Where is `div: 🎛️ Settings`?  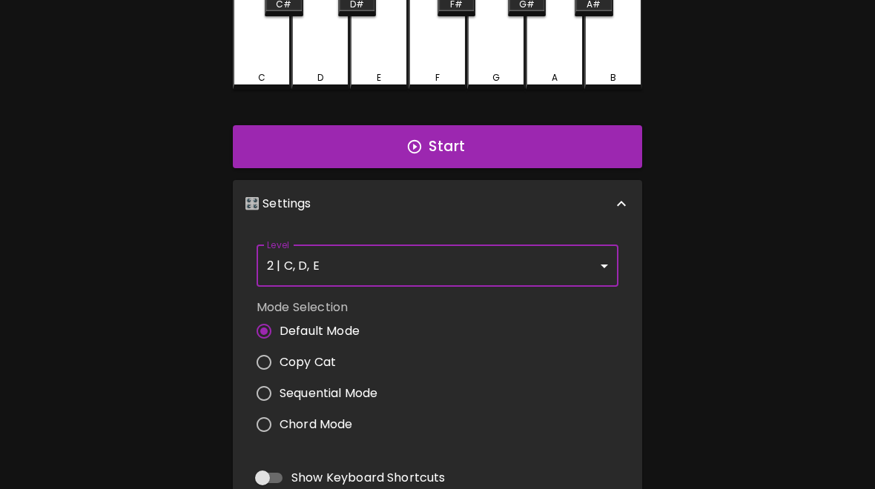
div: 🎛️ Settings is located at coordinates (437, 204).